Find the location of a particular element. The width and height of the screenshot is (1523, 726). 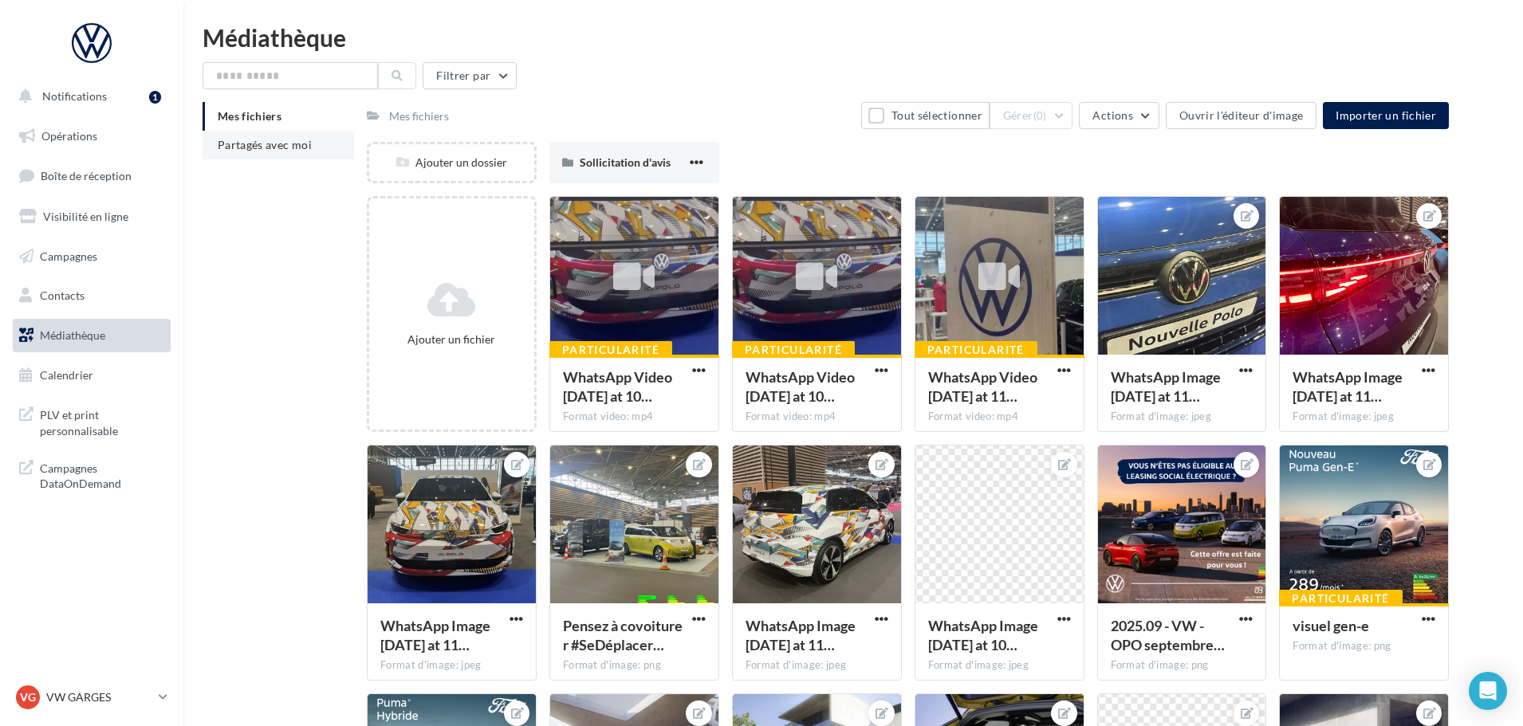

a: Campagnes is located at coordinates (92, 257).